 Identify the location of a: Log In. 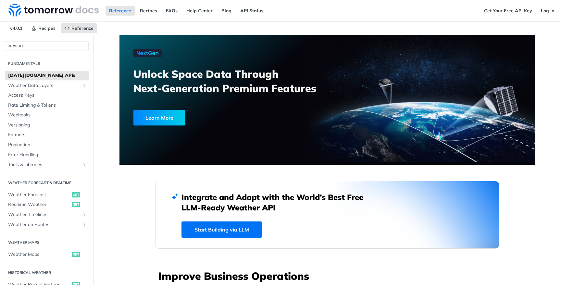
(547, 11).